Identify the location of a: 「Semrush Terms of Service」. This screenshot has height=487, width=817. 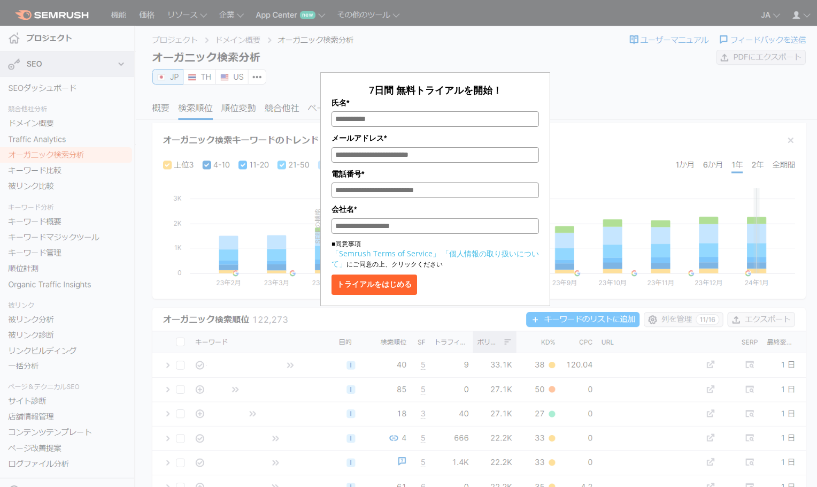
(386, 253).